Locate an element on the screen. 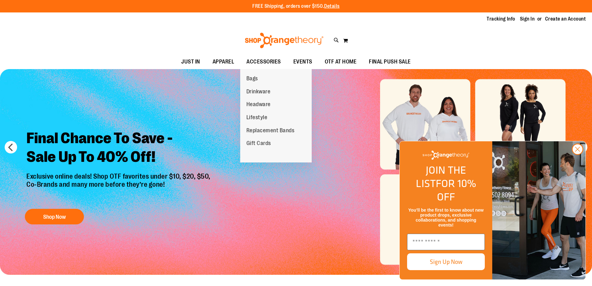 This screenshot has width=592, height=286. a: EVENTS is located at coordinates (303, 62).